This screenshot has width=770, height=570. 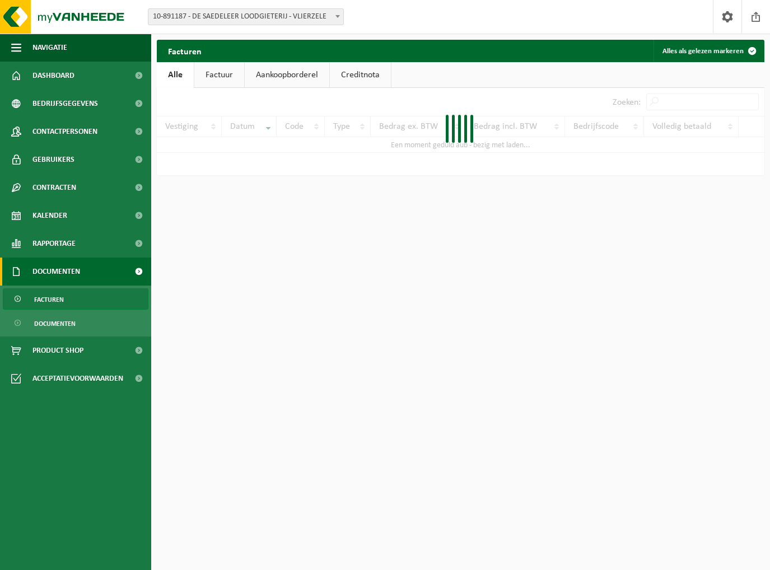 I want to click on span: Dashboard, so click(x=53, y=76).